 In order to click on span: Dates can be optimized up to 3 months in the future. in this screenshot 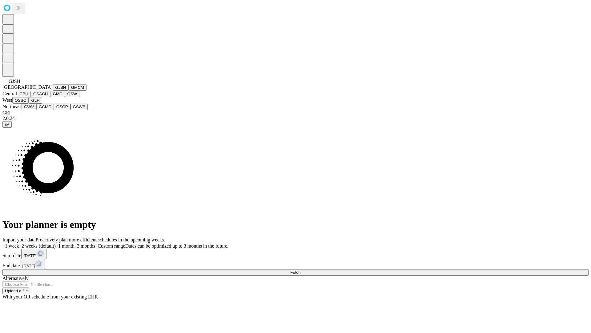, I will do `click(177, 246)`.